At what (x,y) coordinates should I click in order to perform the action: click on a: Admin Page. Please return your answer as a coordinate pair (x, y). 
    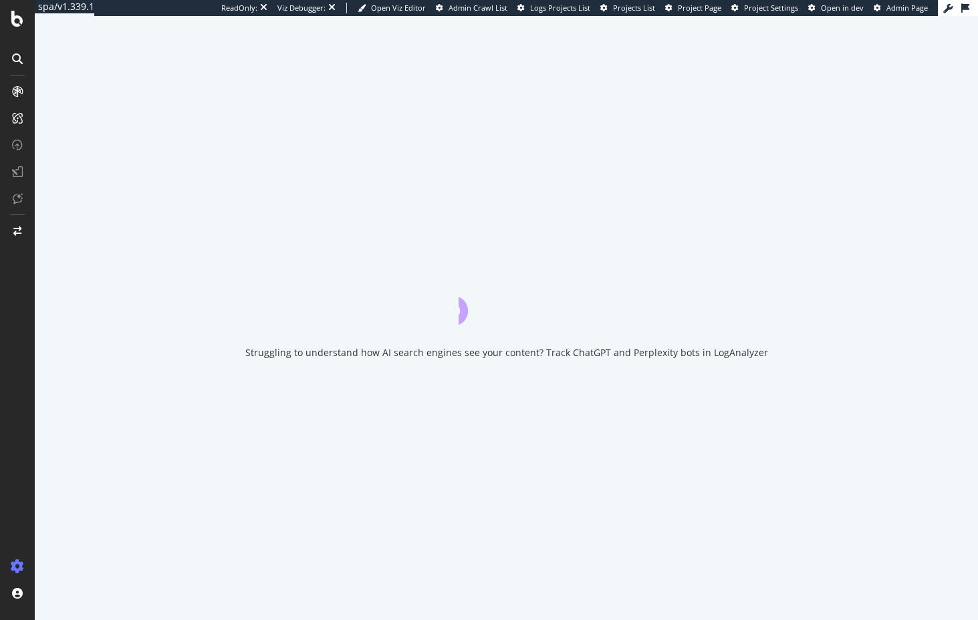
    Looking at the image, I should click on (900, 8).